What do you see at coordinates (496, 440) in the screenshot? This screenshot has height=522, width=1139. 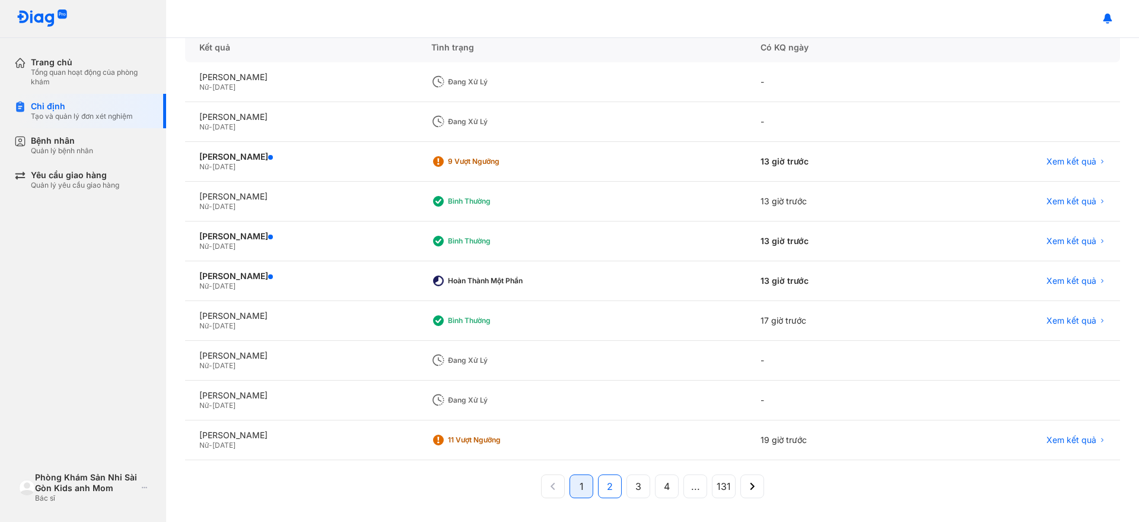 I see `div: 11 Vượt ngưỡng` at bounding box center [496, 440].